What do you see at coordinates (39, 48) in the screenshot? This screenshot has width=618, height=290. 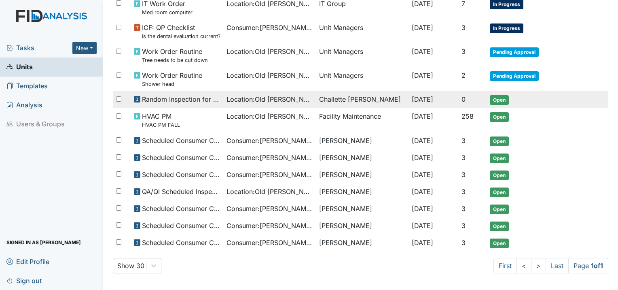 I see `a: Tasks` at bounding box center [39, 48].